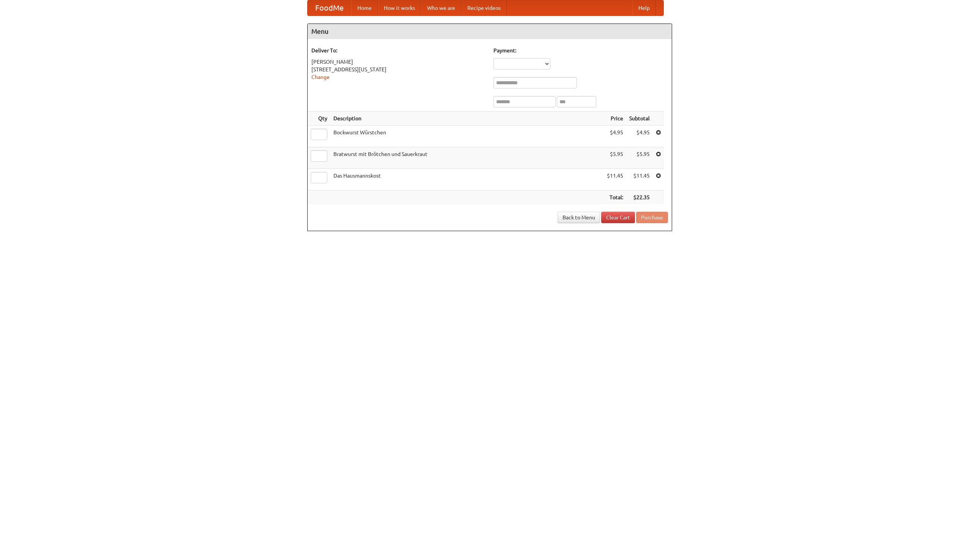  I want to click on button: Purchase, so click(652, 217).